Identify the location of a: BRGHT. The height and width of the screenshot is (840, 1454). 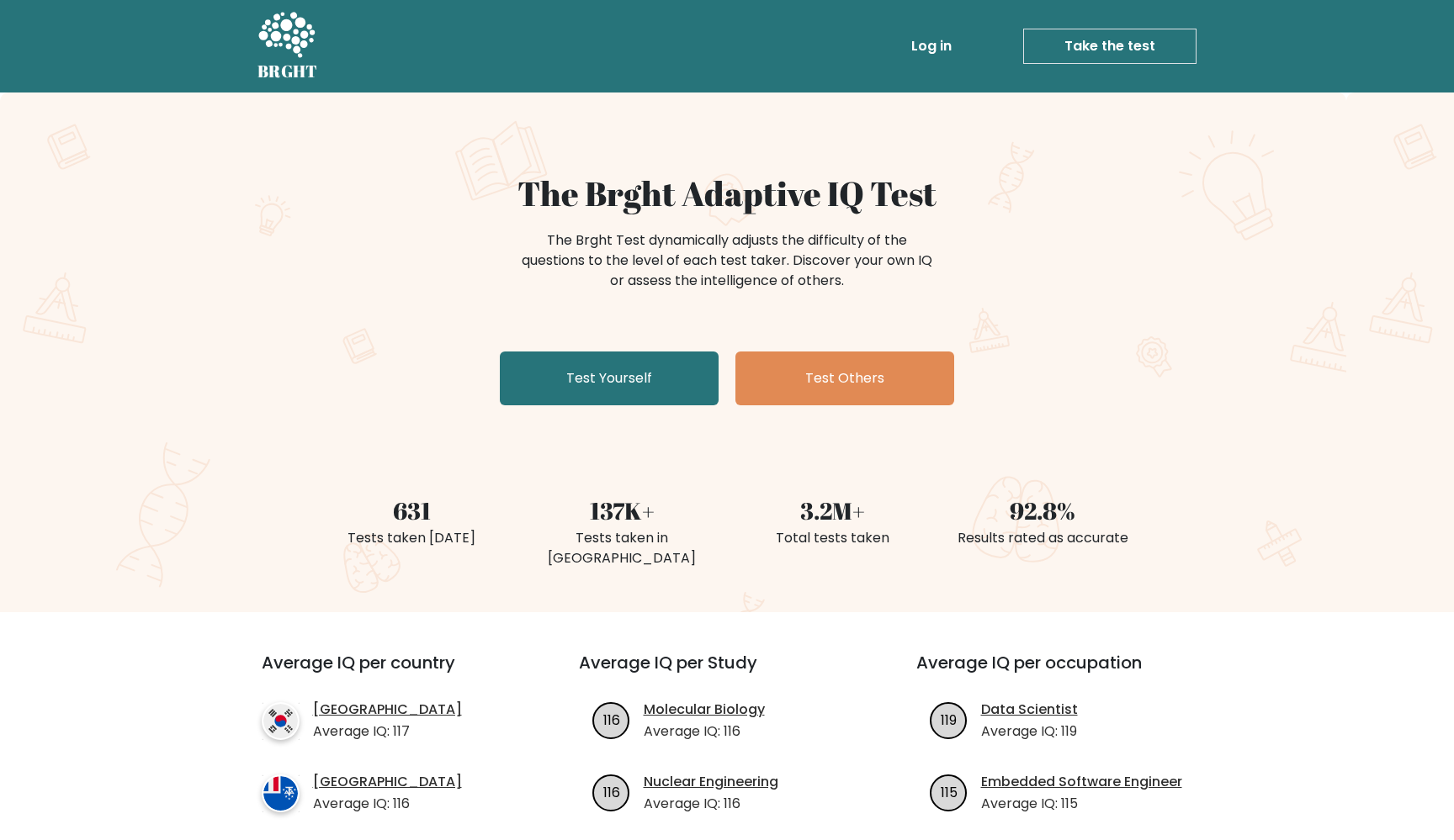
(288, 46).